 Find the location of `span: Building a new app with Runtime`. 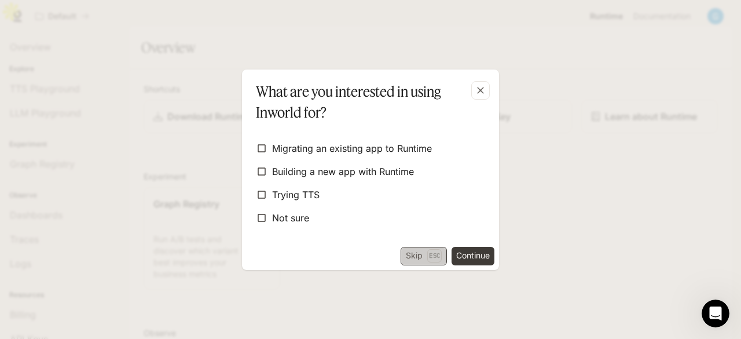

span: Building a new app with Runtime is located at coordinates (343, 171).